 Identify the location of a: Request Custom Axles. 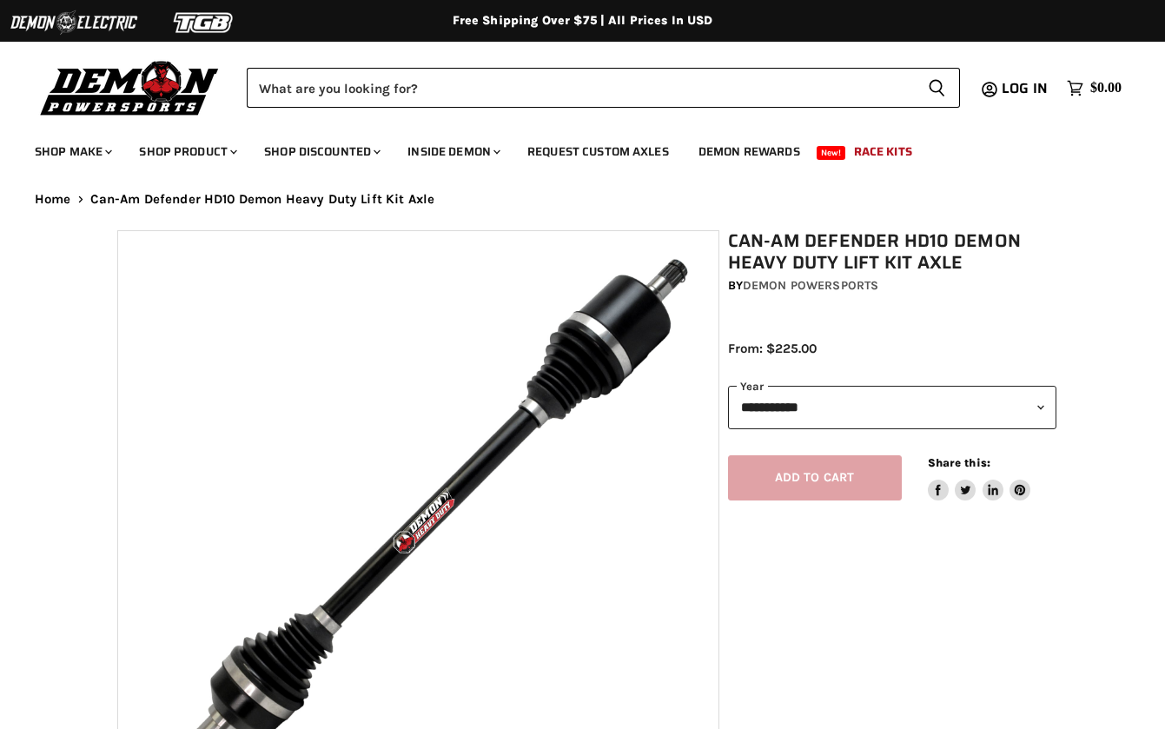
(598, 151).